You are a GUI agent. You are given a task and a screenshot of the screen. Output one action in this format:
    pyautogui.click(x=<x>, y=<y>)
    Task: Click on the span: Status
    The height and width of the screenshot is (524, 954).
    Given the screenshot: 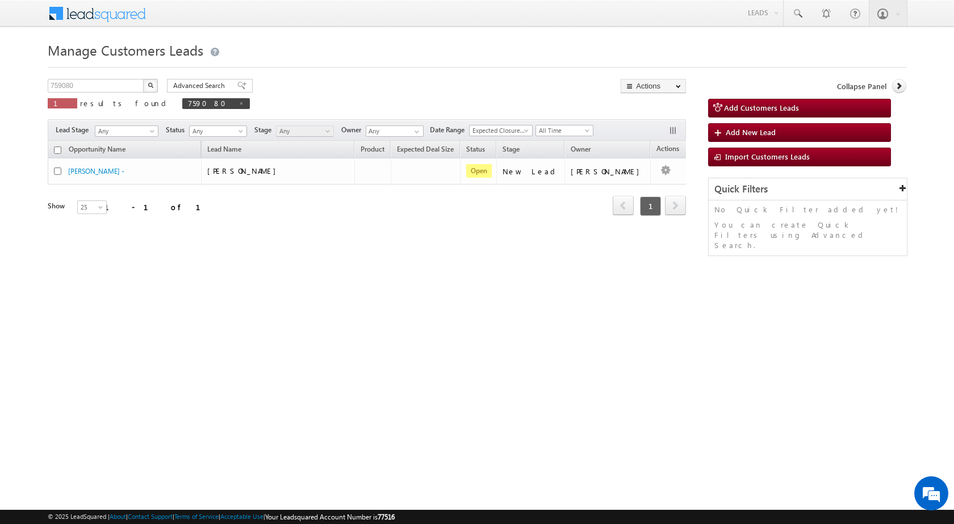 What is the action you would take?
    pyautogui.click(x=177, y=130)
    